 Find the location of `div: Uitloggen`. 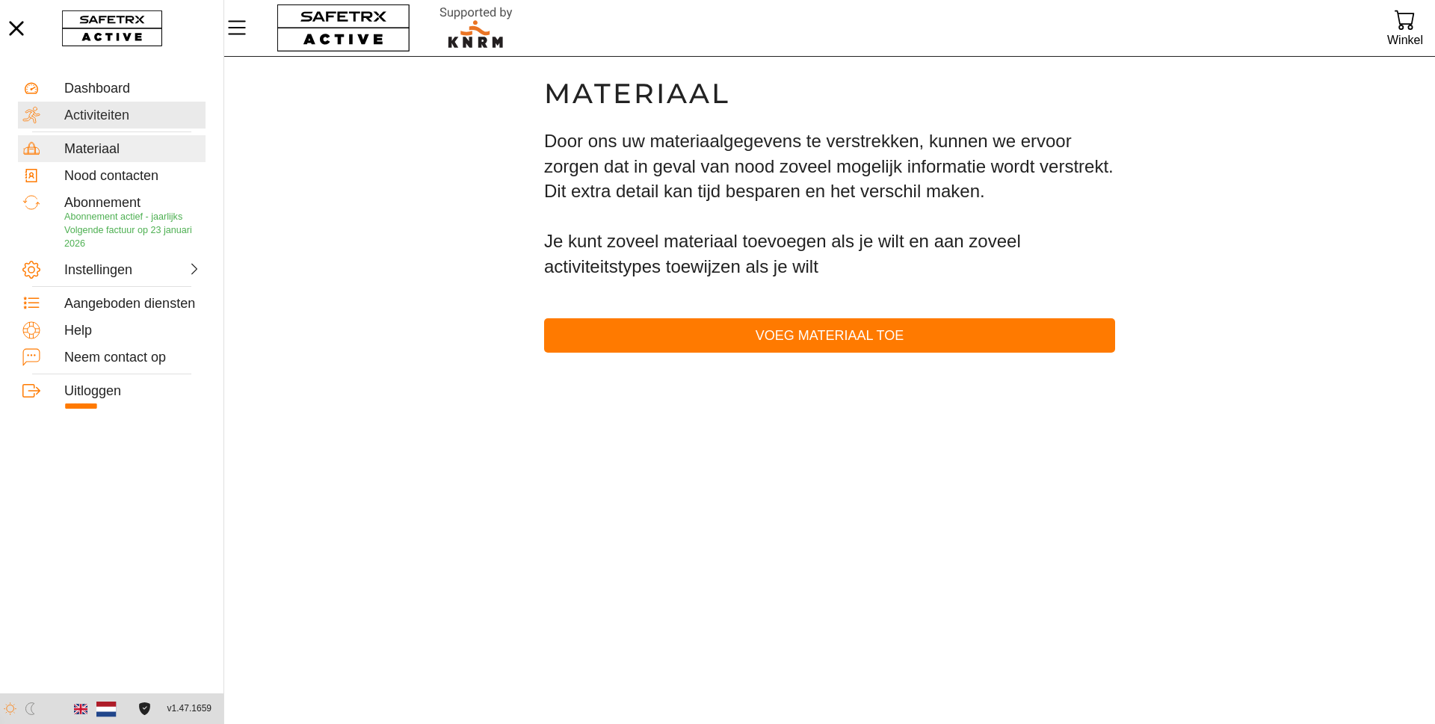

div: Uitloggen is located at coordinates (132, 392).